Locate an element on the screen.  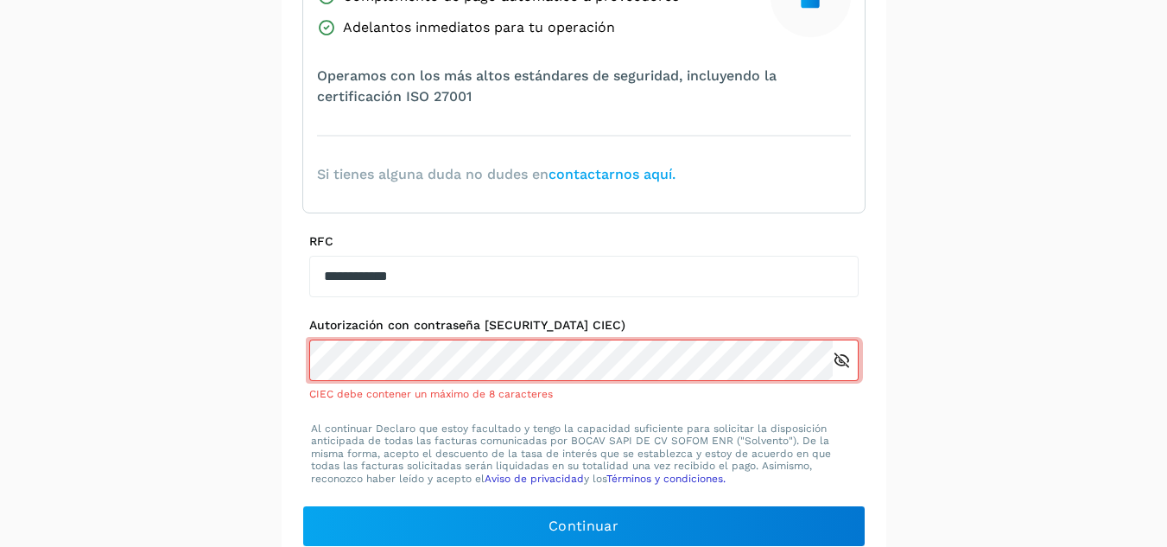
p: Al continuar Declaro que estoy facultado y tengo la capacidad suficiente para solicitar la dispos... is located at coordinates (584, 454).